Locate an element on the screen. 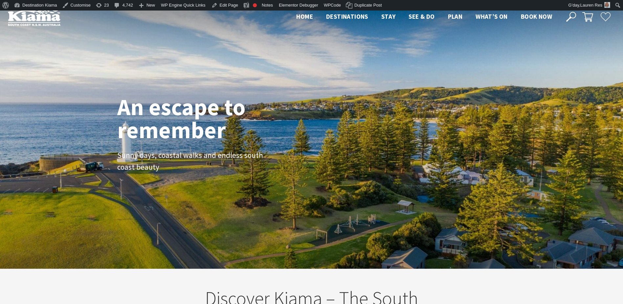 This screenshot has width=623, height=304. span: Lauren Res is located at coordinates (591, 5).